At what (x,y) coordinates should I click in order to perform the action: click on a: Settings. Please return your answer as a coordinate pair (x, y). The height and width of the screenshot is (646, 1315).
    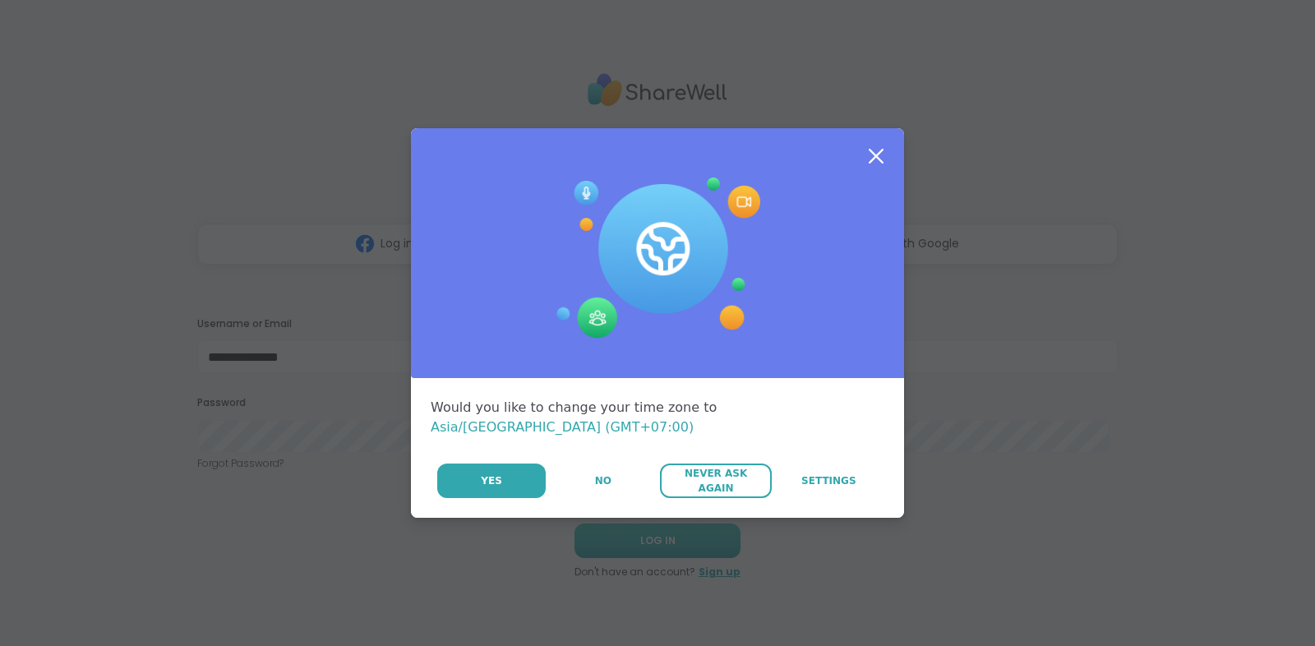
    Looking at the image, I should click on (828, 481).